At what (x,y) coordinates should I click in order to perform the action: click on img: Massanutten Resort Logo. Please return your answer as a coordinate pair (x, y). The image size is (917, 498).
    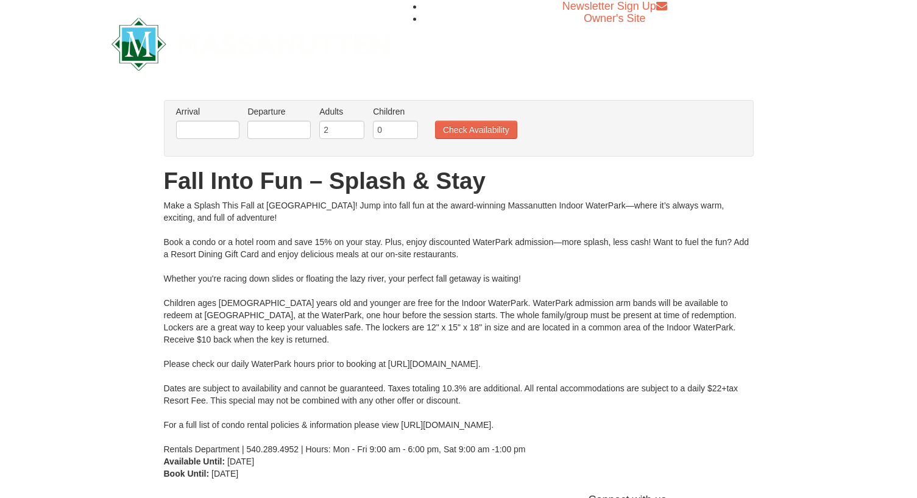
    Looking at the image, I should click on (251, 44).